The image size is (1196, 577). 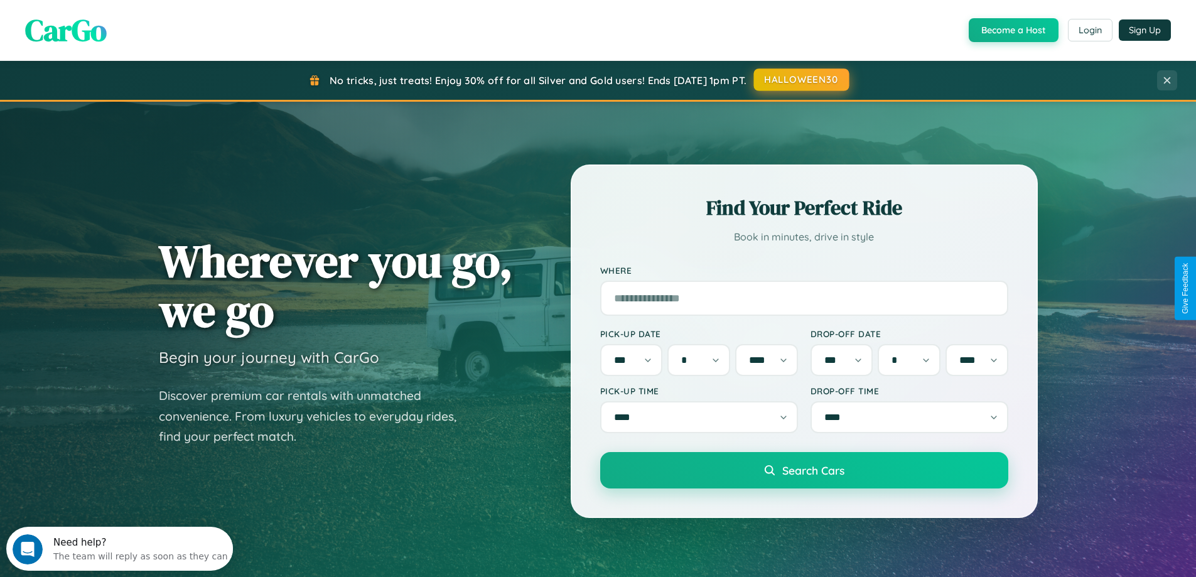 What do you see at coordinates (909, 333) in the screenshot?
I see `label: Drop-off Date` at bounding box center [909, 333].